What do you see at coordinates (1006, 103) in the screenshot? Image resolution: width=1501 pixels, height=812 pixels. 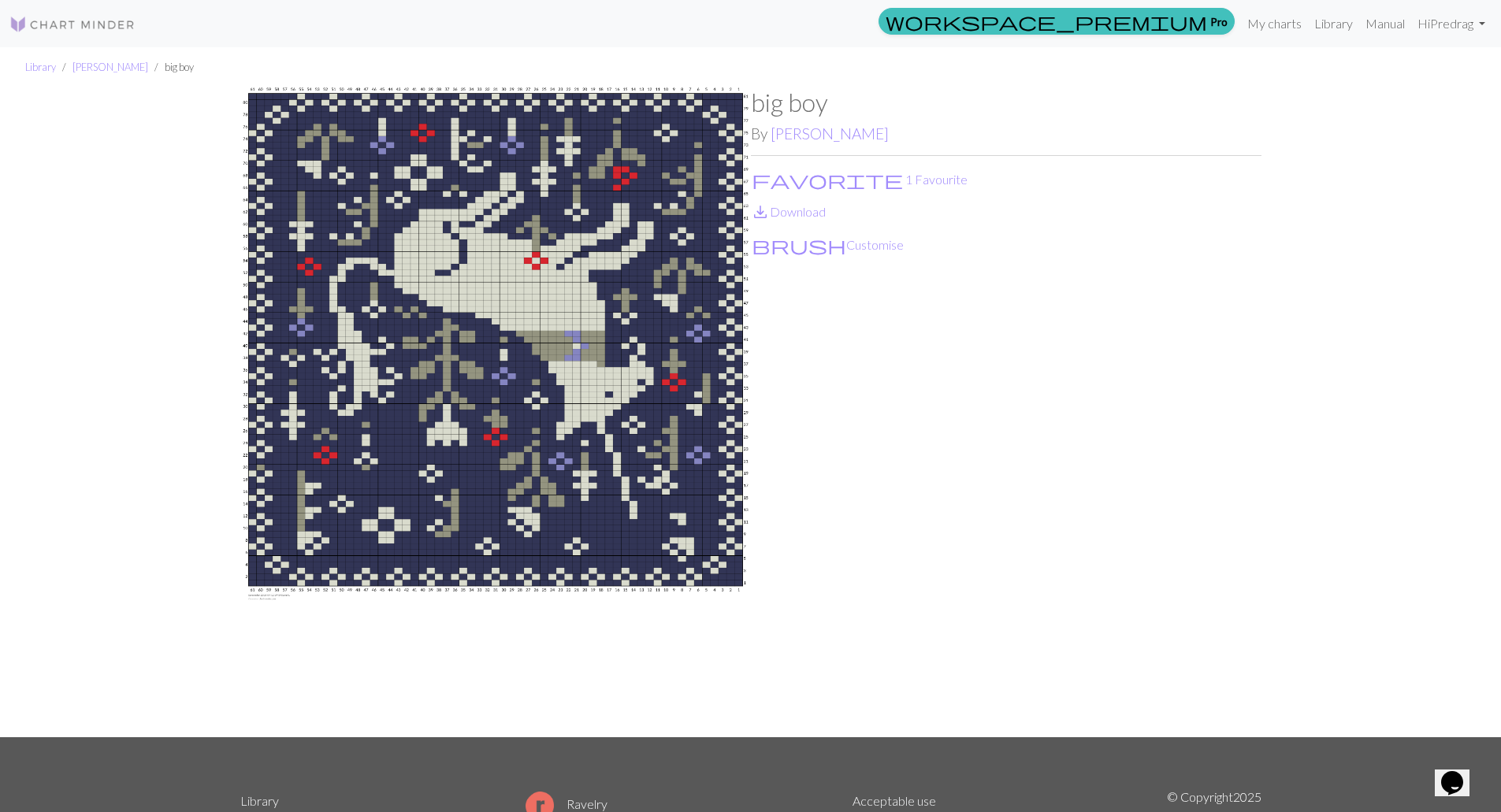 I see `h1: big boy` at bounding box center [1006, 103].